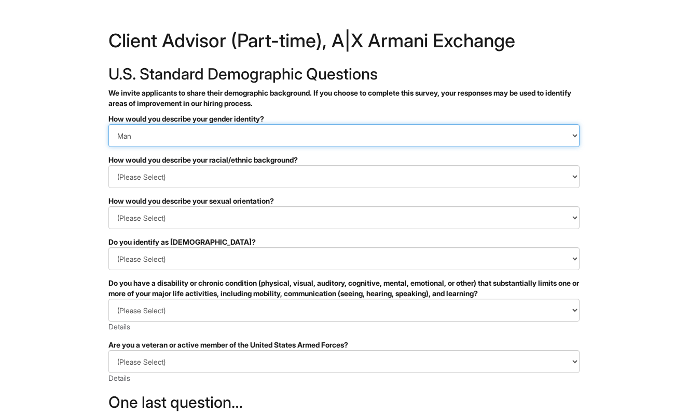  What do you see at coordinates (344, 217) in the screenshot?
I see `select: How would you describe your sexual orientation?` at bounding box center [344, 217].